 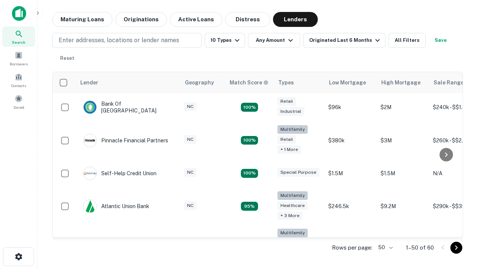 What do you see at coordinates (291, 111) in the screenshot?
I see `div: Industrial` at bounding box center [291, 111].